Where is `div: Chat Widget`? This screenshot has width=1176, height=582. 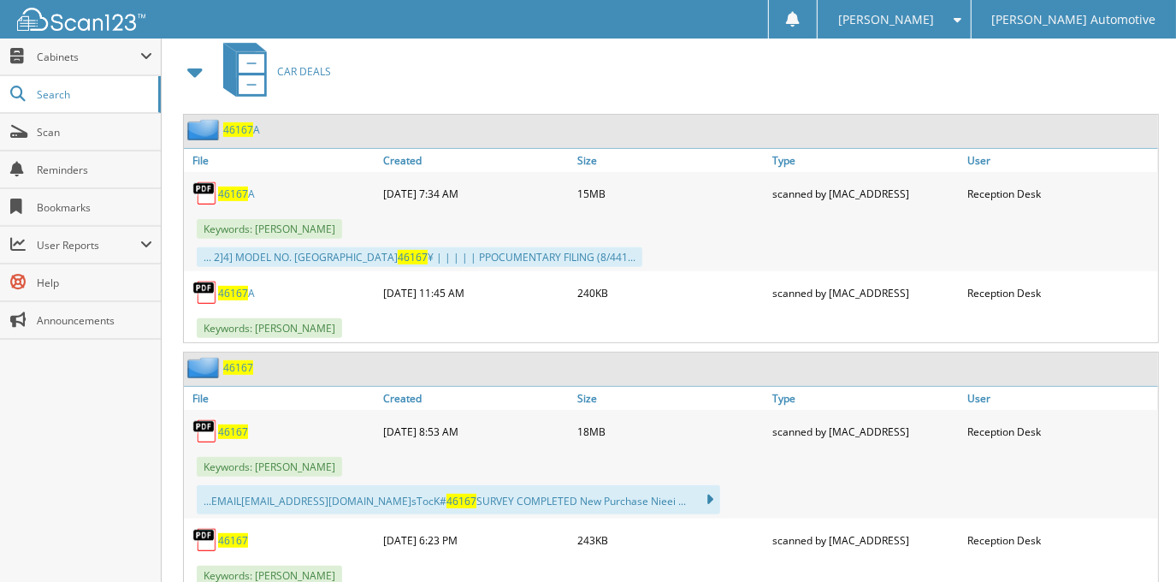 div: Chat Widget is located at coordinates (1133, 541).